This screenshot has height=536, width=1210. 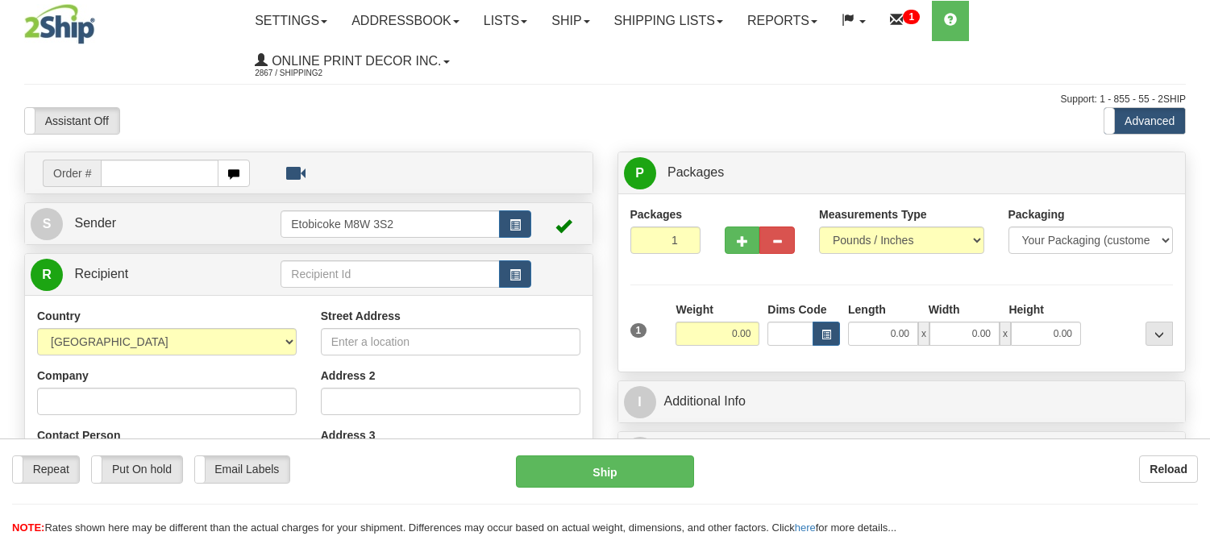 I want to click on span: Packages, so click(x=695, y=172).